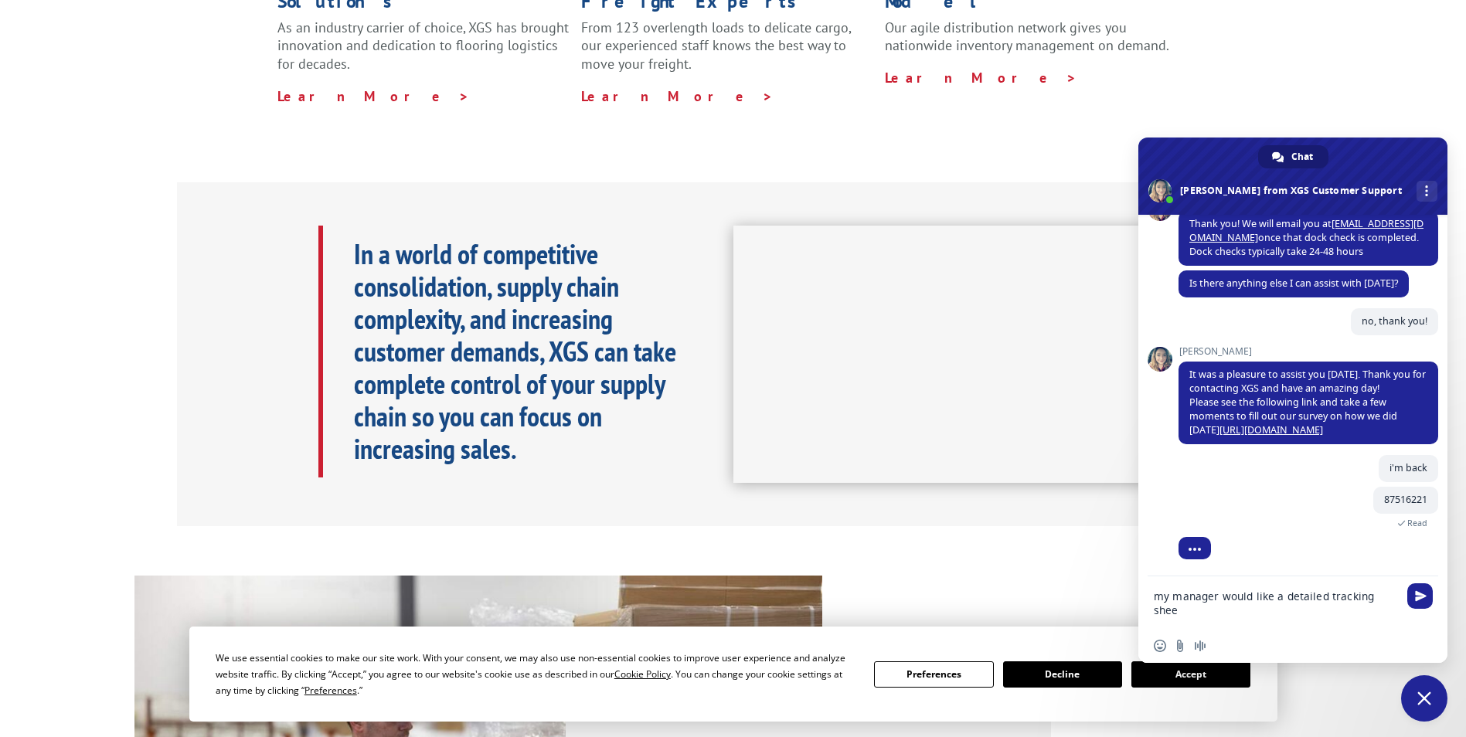 This screenshot has height=737, width=1466. I want to click on span: Chat, so click(1303, 157).